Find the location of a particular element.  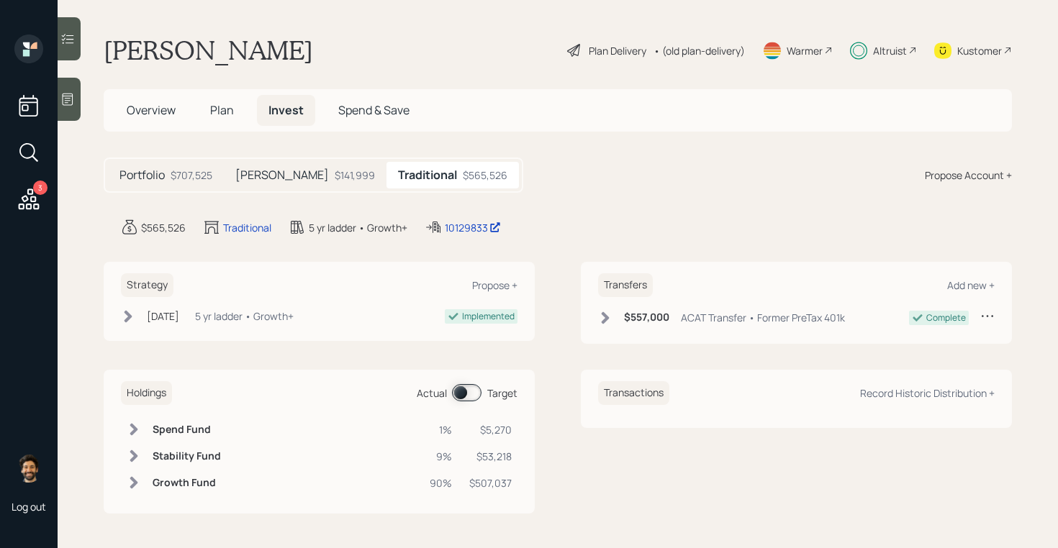

div: 1% is located at coordinates (440, 430).